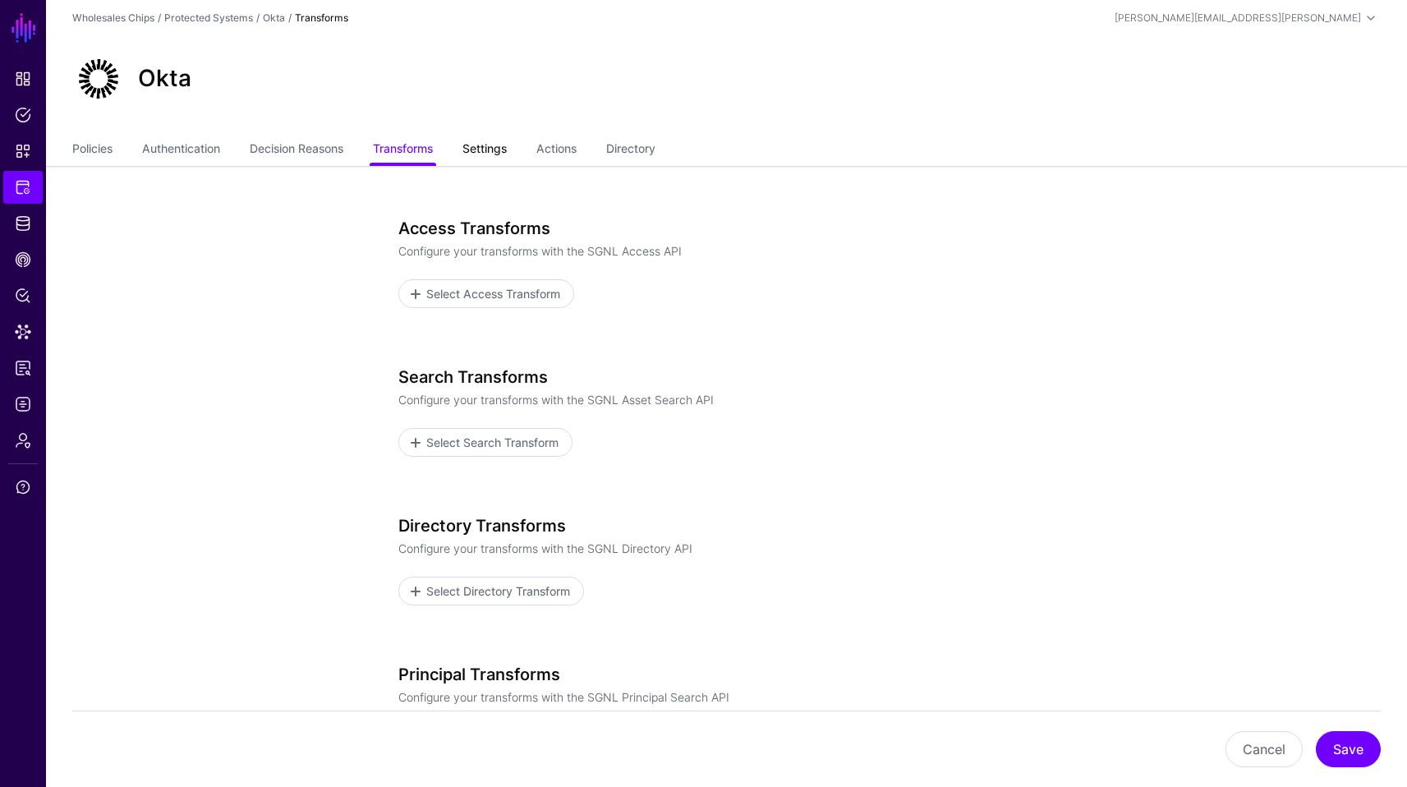 Image resolution: width=1407 pixels, height=787 pixels. Describe the element at coordinates (1264, 749) in the screenshot. I see `button: Cancel` at that location.